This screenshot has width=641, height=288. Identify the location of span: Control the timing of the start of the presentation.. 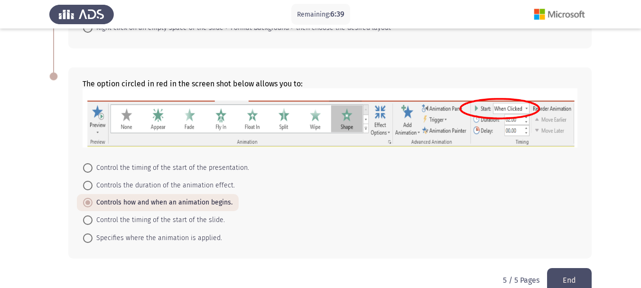
(171, 168).